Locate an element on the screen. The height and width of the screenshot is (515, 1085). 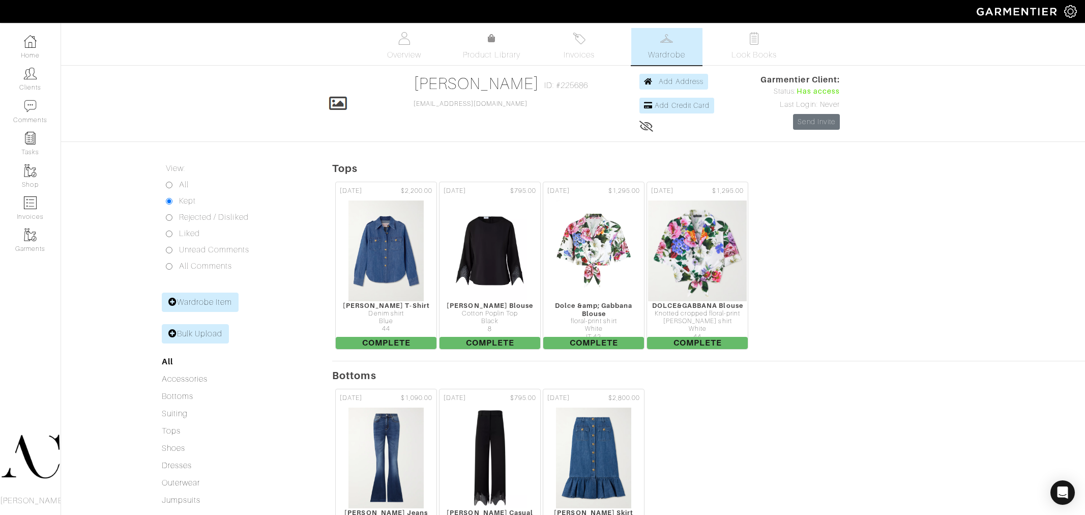
span: ID: #225686 is located at coordinates (566, 85).